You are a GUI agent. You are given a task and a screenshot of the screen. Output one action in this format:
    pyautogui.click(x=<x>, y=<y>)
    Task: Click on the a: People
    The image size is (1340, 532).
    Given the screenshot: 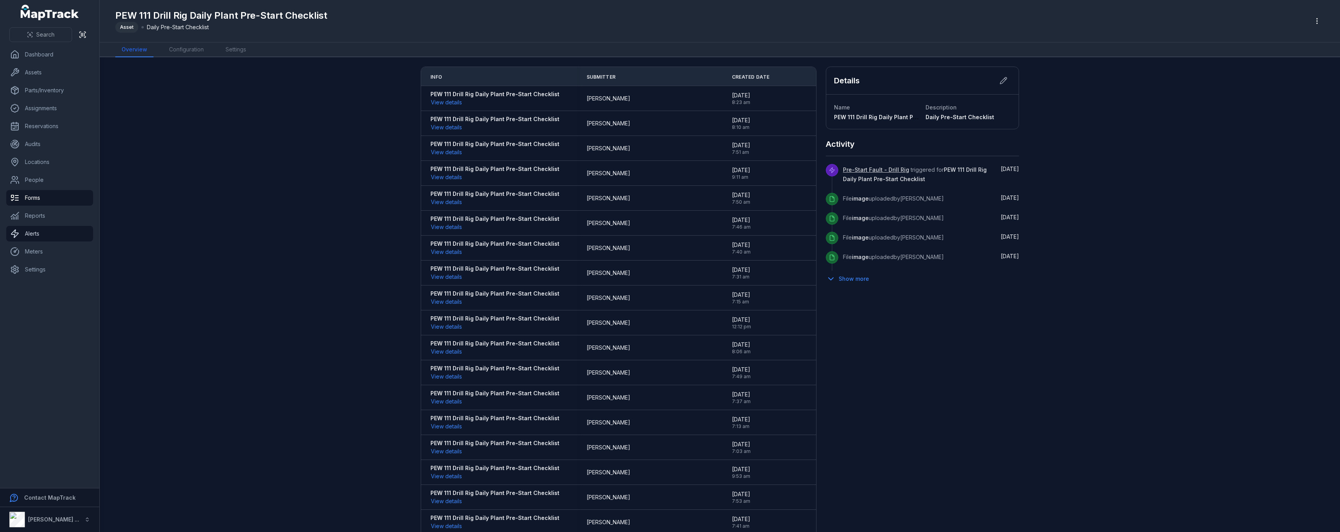 What is the action you would take?
    pyautogui.click(x=49, y=180)
    